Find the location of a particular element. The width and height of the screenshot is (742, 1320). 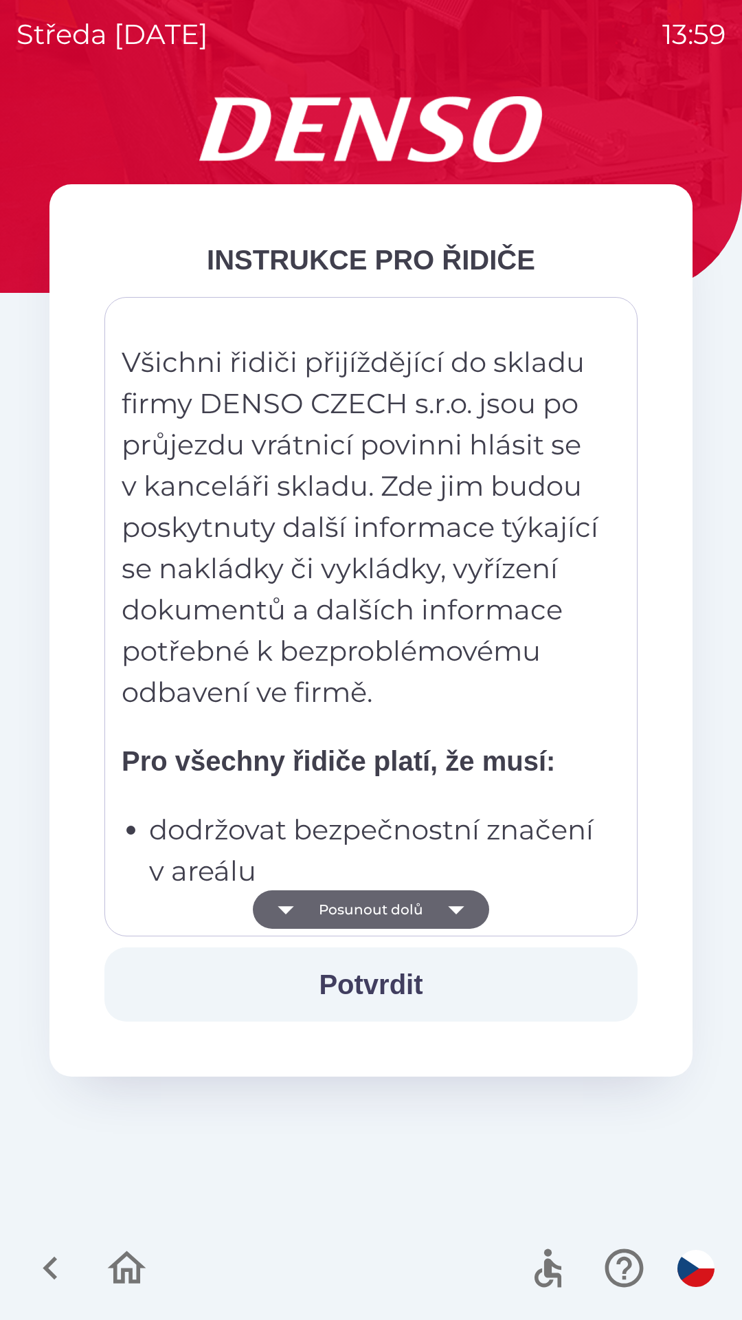

p: dodržovat bezpečnostní značení v areálu is located at coordinates (375, 850).